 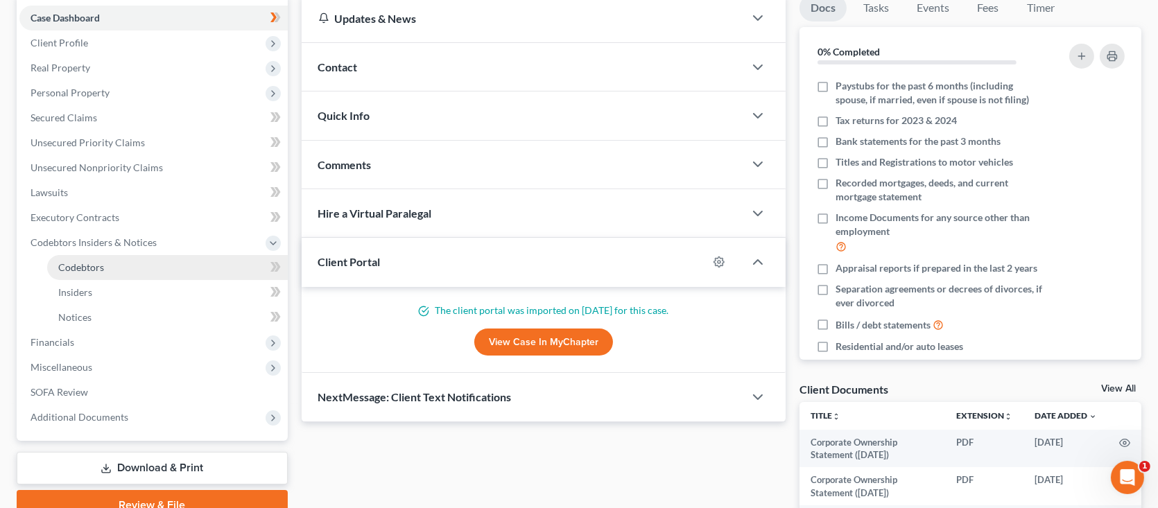 I want to click on span: SOFA Review, so click(x=59, y=392).